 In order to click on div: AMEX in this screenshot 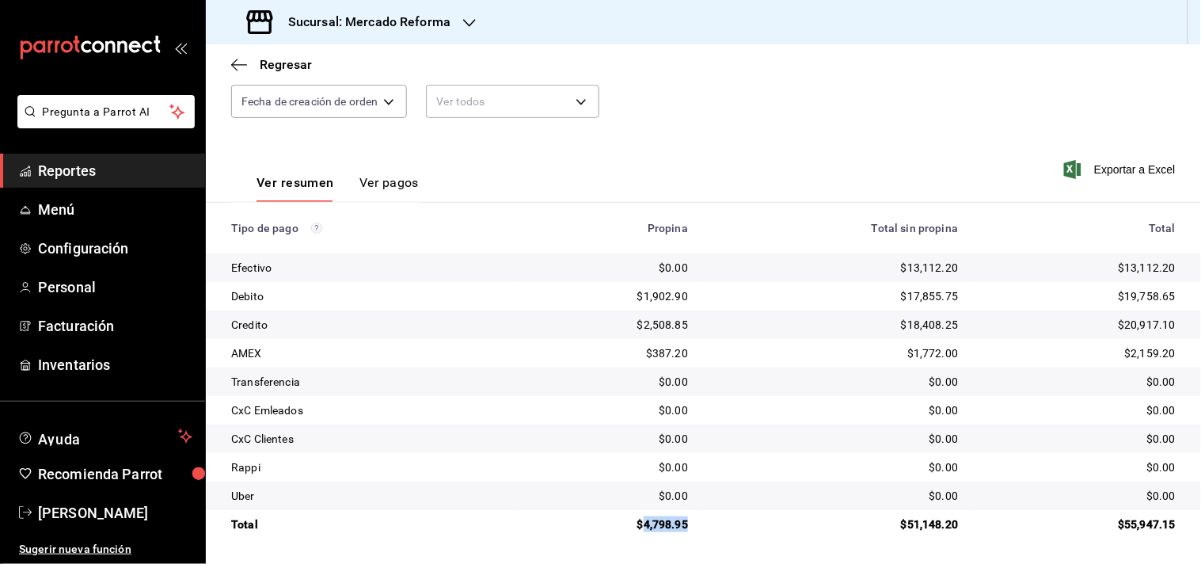, I will do `click(367, 353)`.